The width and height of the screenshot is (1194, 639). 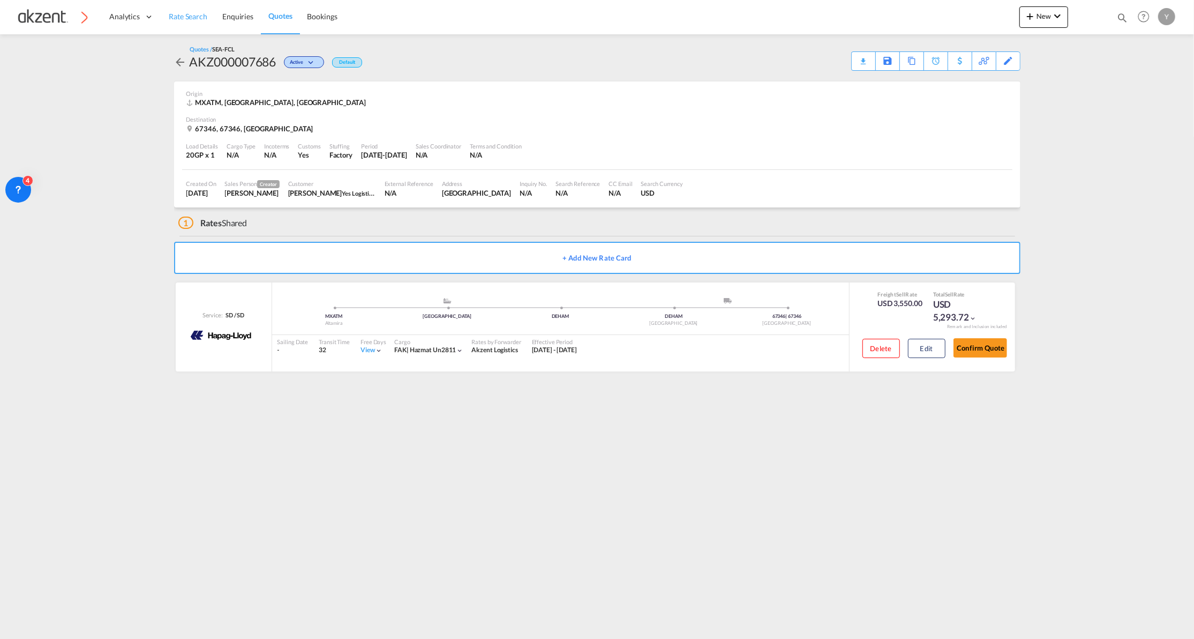 I want to click on span: 67346, so click(x=795, y=316).